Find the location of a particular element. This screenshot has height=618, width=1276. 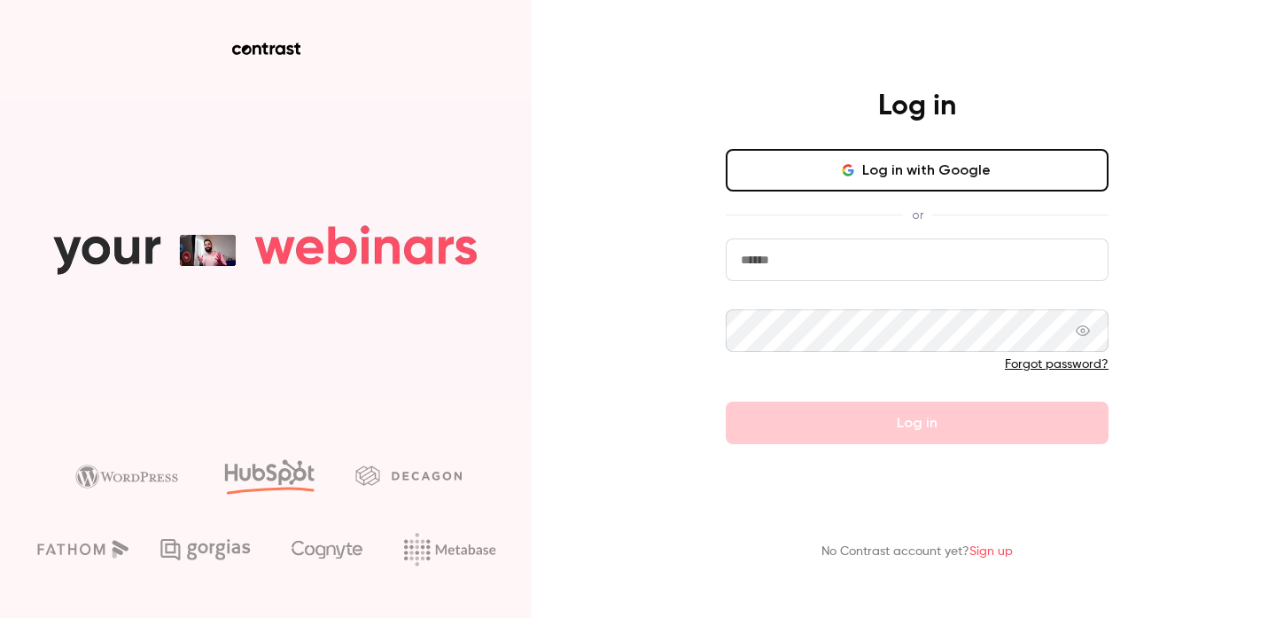

h4: Log in is located at coordinates (917, 106).